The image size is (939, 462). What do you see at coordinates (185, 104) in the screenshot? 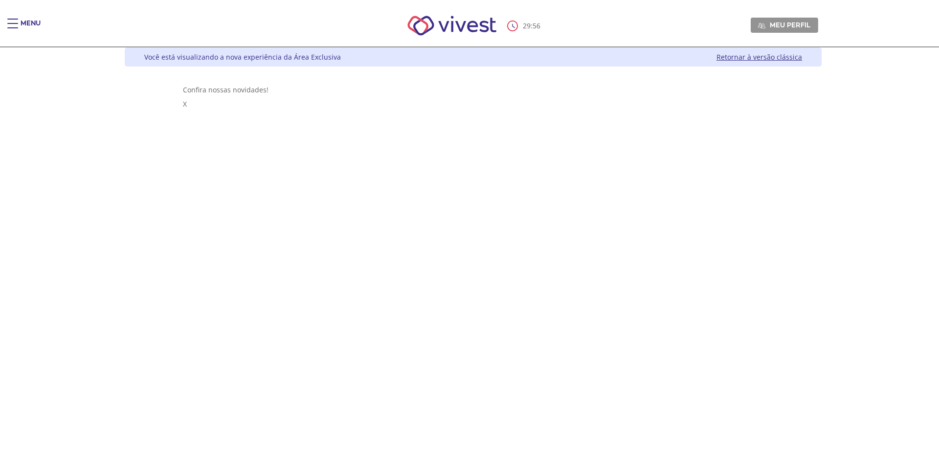
I see `span: X` at bounding box center [185, 104].